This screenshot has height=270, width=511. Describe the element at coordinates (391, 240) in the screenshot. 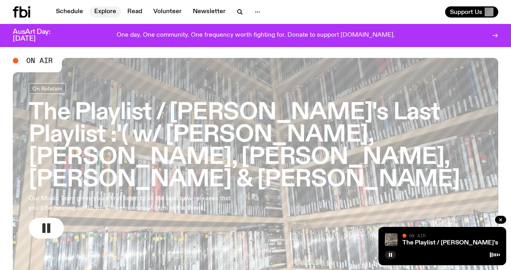

I see `a: A corner shot of the fbi music library` at that location.